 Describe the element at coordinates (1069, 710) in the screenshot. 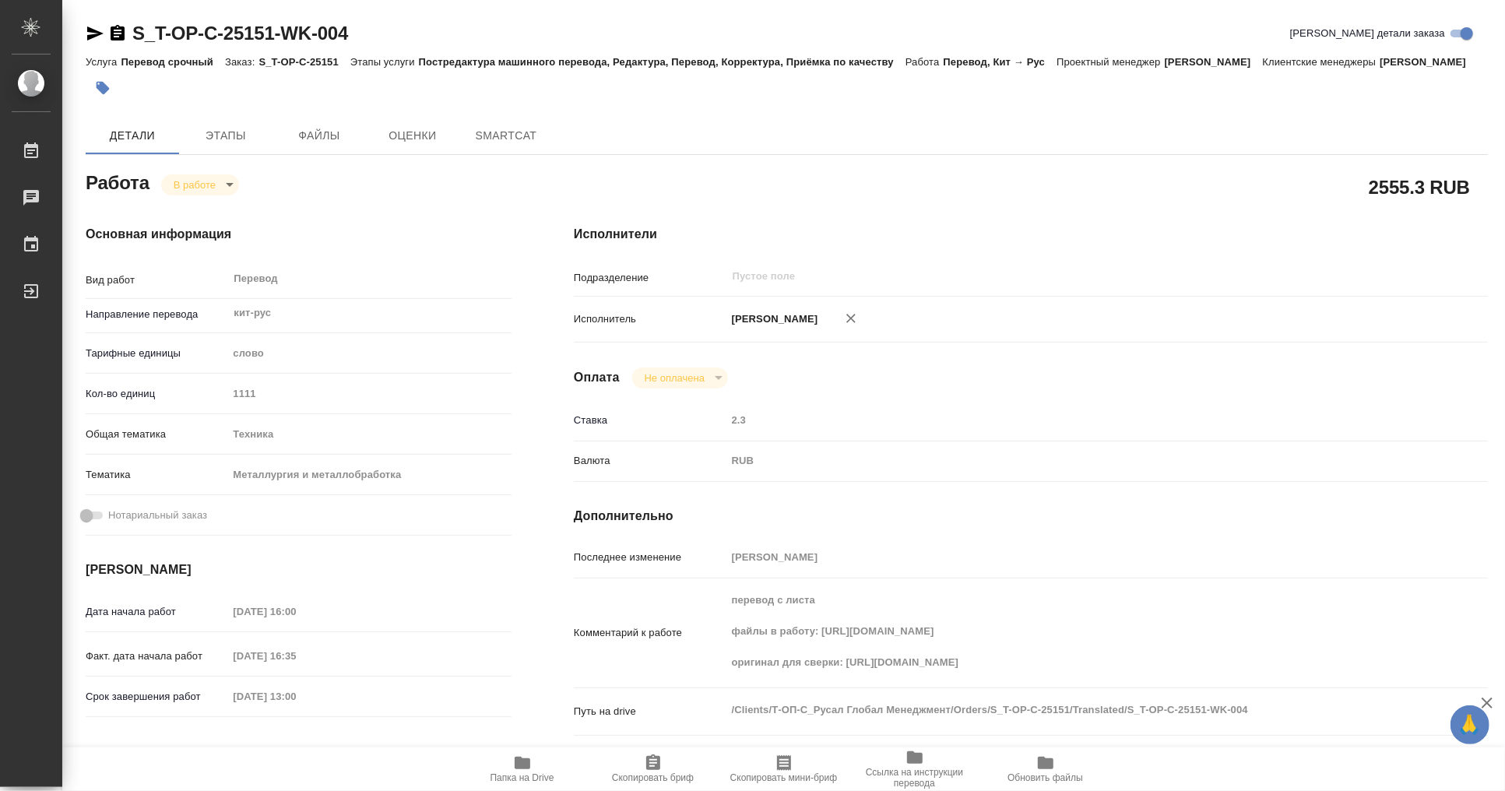

I see `textarea: /Clients/Т-ОП-С_Русал Глобал Менеджмент/Orders/S_T-OP-C-25151/Translated/S_T-OP-C-25151-WK-004` at that location.